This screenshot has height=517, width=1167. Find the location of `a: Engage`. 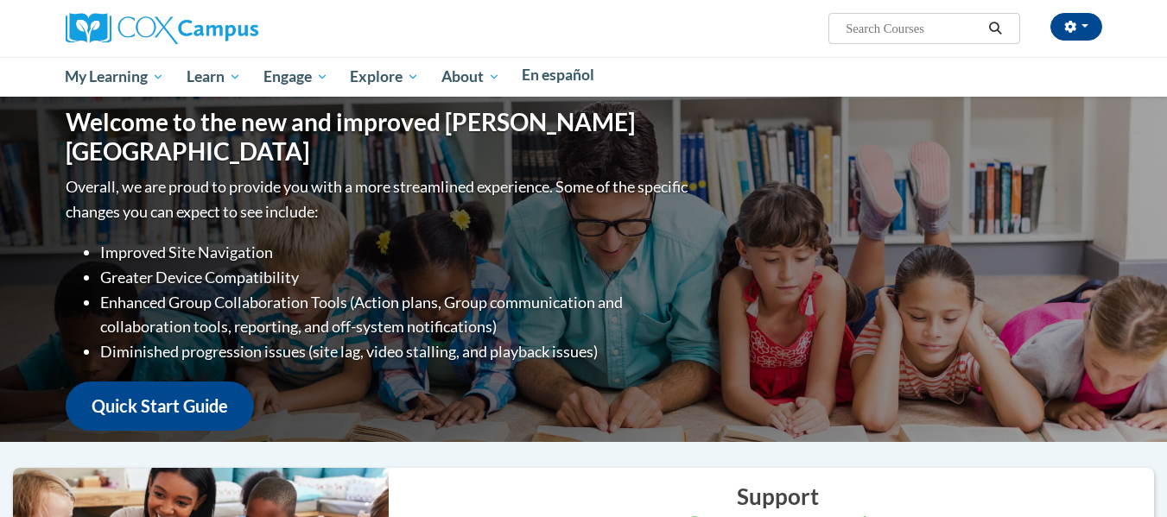

a: Engage is located at coordinates (295, 77).